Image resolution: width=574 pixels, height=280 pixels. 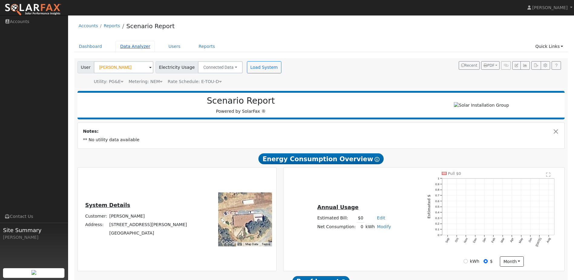 I want to click on span: Energy Consumption Overview, so click(x=321, y=159).